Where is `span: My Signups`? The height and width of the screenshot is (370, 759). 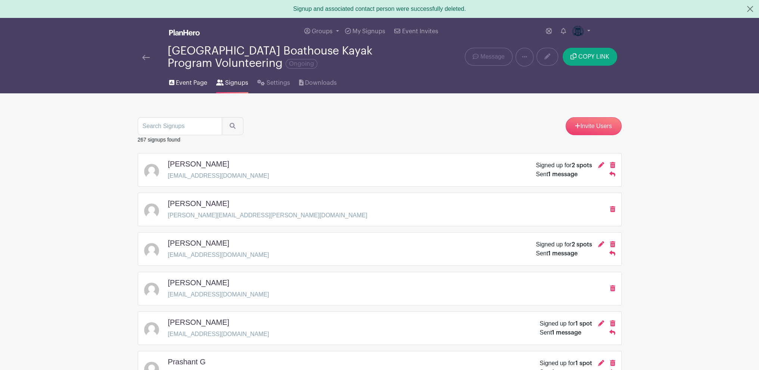
span: My Signups is located at coordinates (369, 31).